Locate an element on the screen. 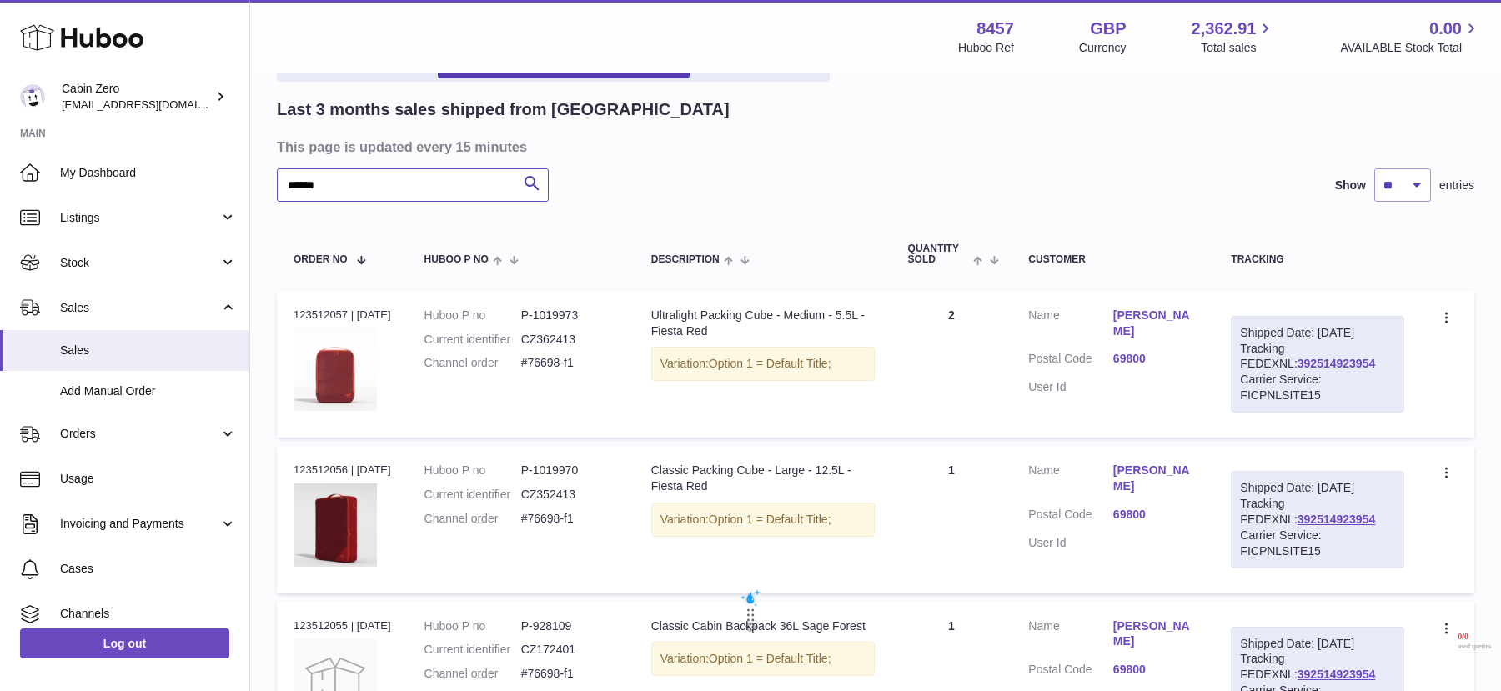 The width and height of the screenshot is (1501, 691). div: Currency is located at coordinates (1102, 48).